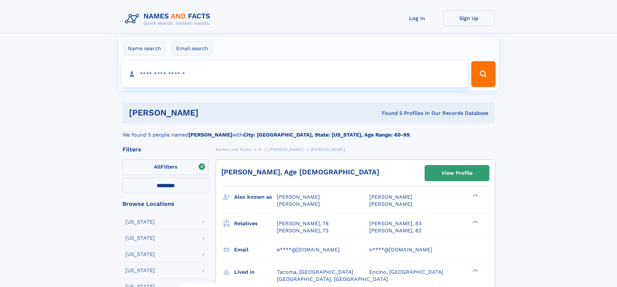 The width and height of the screenshot is (617, 287). I want to click on a: View Profile, so click(457, 173).